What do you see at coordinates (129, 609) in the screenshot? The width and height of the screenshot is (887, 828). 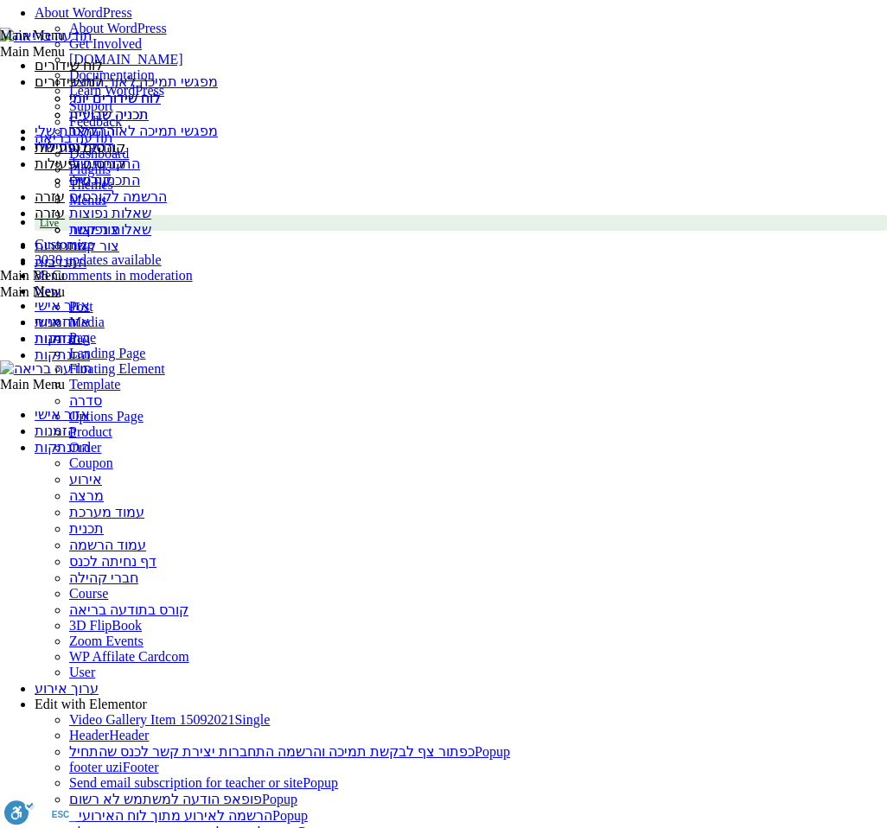 I see `a: קורס בתודעה בריאה` at bounding box center [129, 609].